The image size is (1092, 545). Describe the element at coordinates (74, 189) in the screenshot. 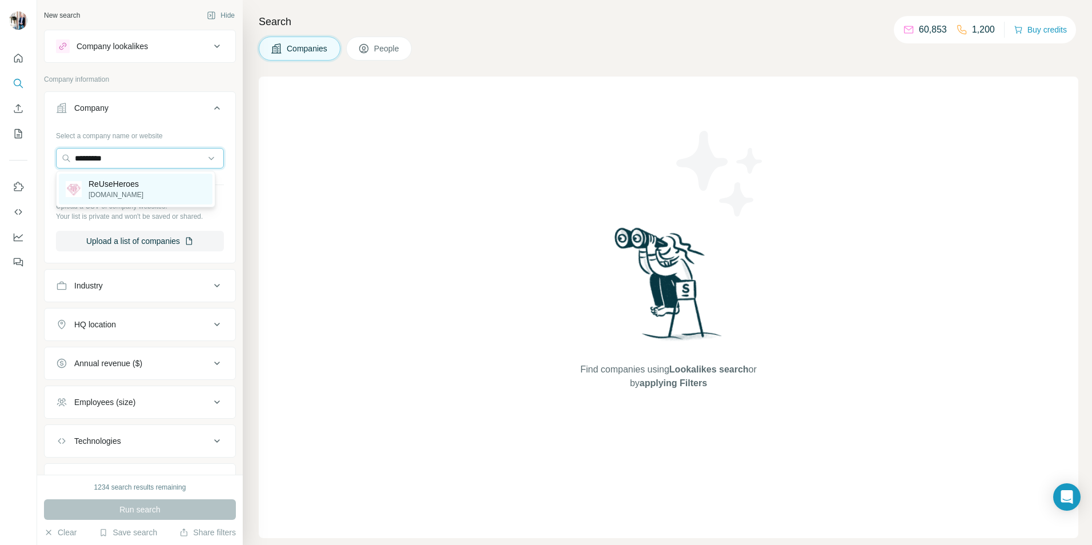

I see `img: ReUseHeroes` at that location.